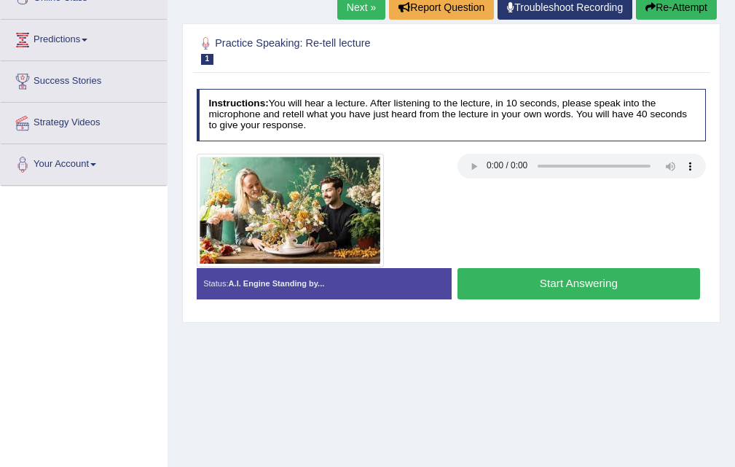 This screenshot has width=735, height=467. Describe the element at coordinates (451, 115) in the screenshot. I see `h4: You will hear a lecture. After listening to the lecture, in 10 seconds, please speak into the mic...` at that location.